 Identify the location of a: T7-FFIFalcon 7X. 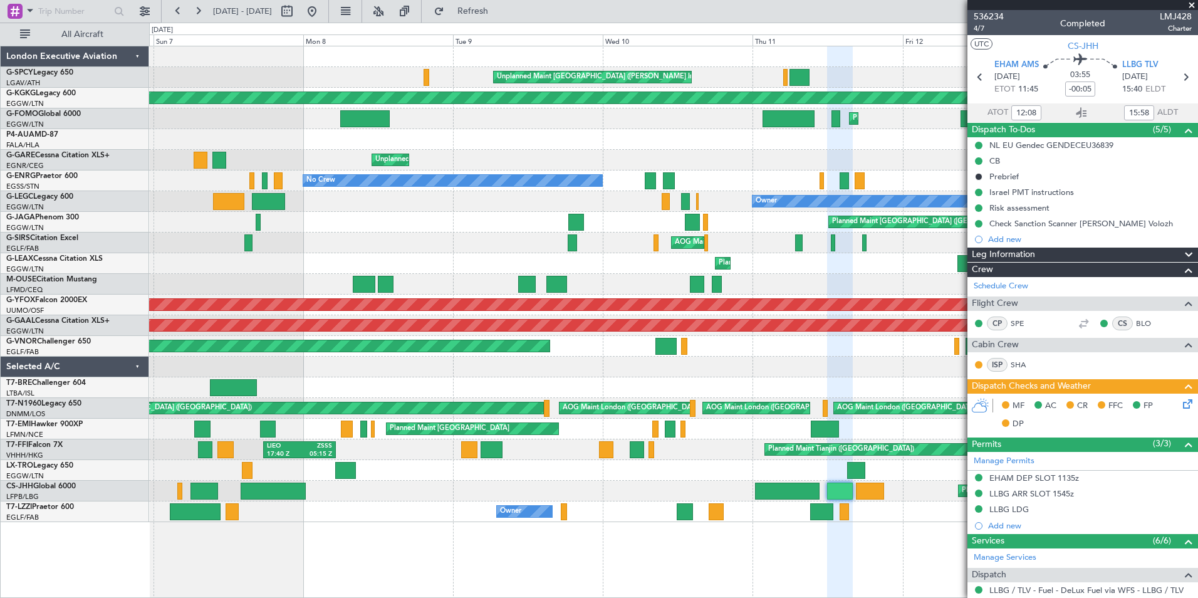
(34, 445).